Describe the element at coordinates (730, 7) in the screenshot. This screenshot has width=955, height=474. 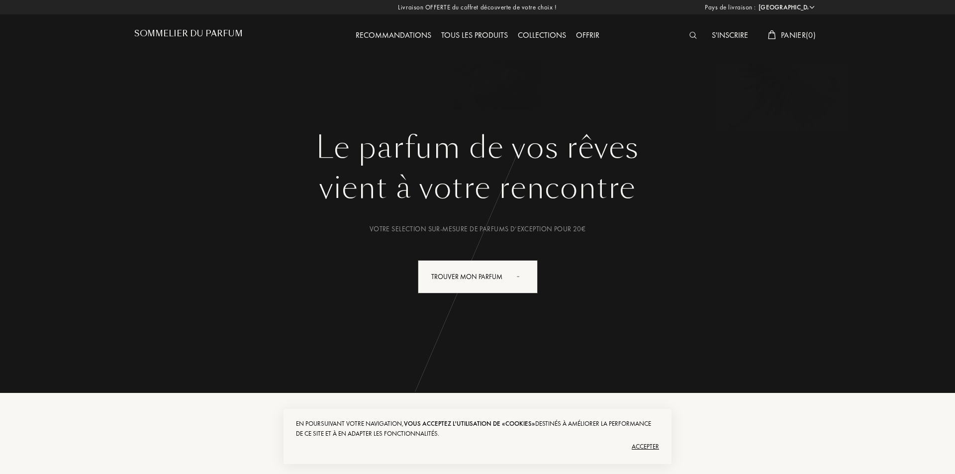
I see `span: Pays de livraison :` at that location.